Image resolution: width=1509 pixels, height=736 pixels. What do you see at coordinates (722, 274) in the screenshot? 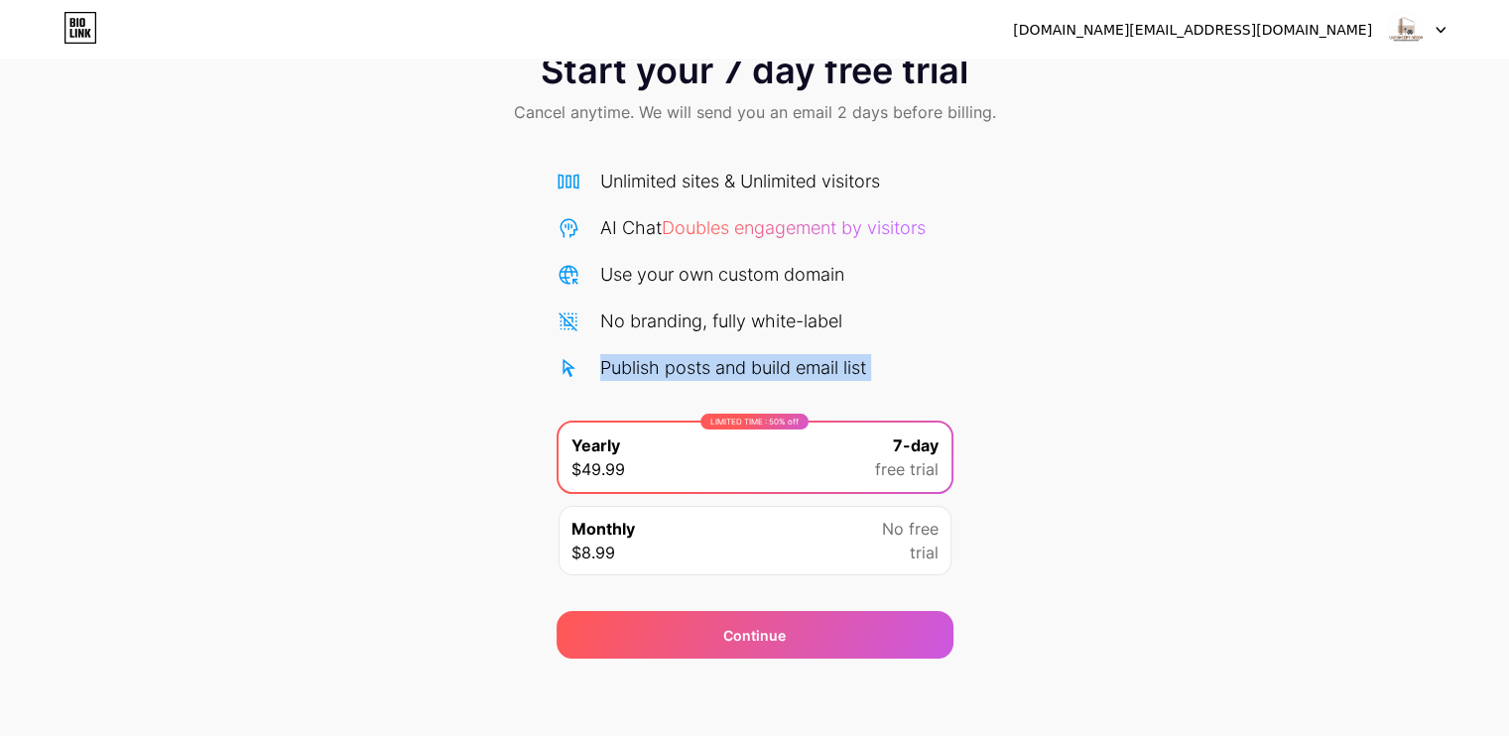
I see `div: Use your own custom domain` at bounding box center [722, 274].